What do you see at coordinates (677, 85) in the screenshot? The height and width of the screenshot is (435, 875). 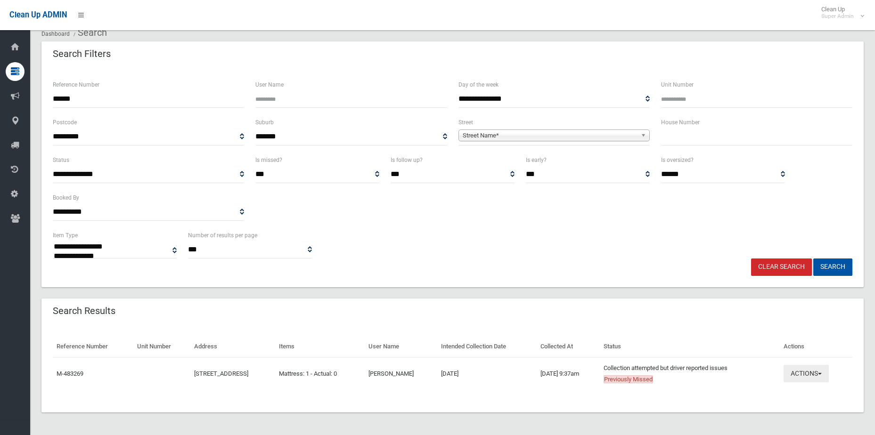 I see `label: Unit Number` at bounding box center [677, 85].